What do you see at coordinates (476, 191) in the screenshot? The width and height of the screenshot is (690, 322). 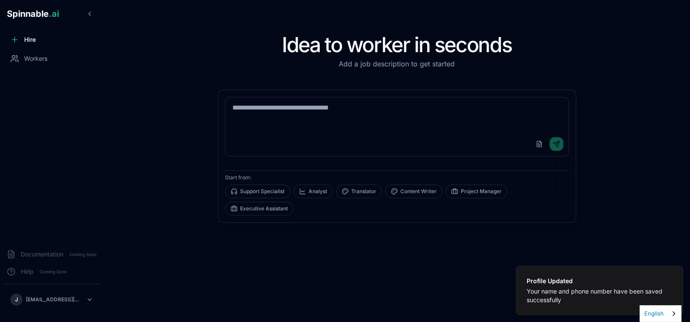 I see `button: Project Manager` at bounding box center [476, 191].